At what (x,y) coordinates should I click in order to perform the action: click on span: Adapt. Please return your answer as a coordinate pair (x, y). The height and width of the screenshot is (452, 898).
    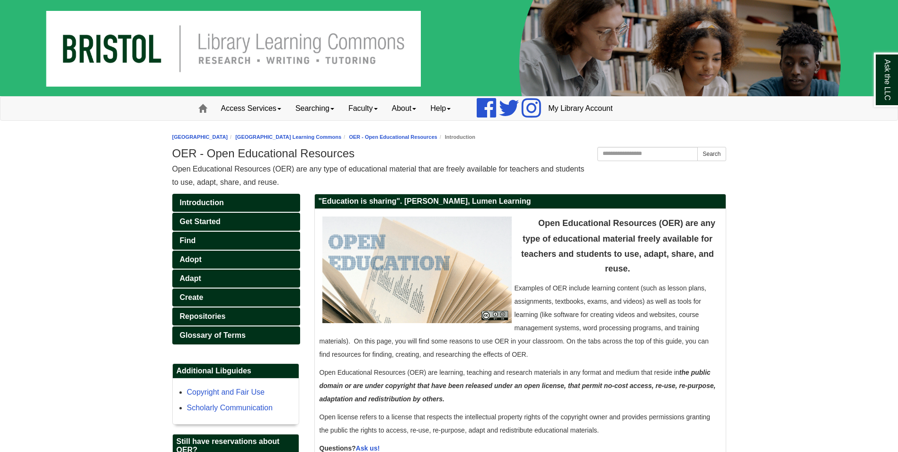
    Looking at the image, I should click on (190, 278).